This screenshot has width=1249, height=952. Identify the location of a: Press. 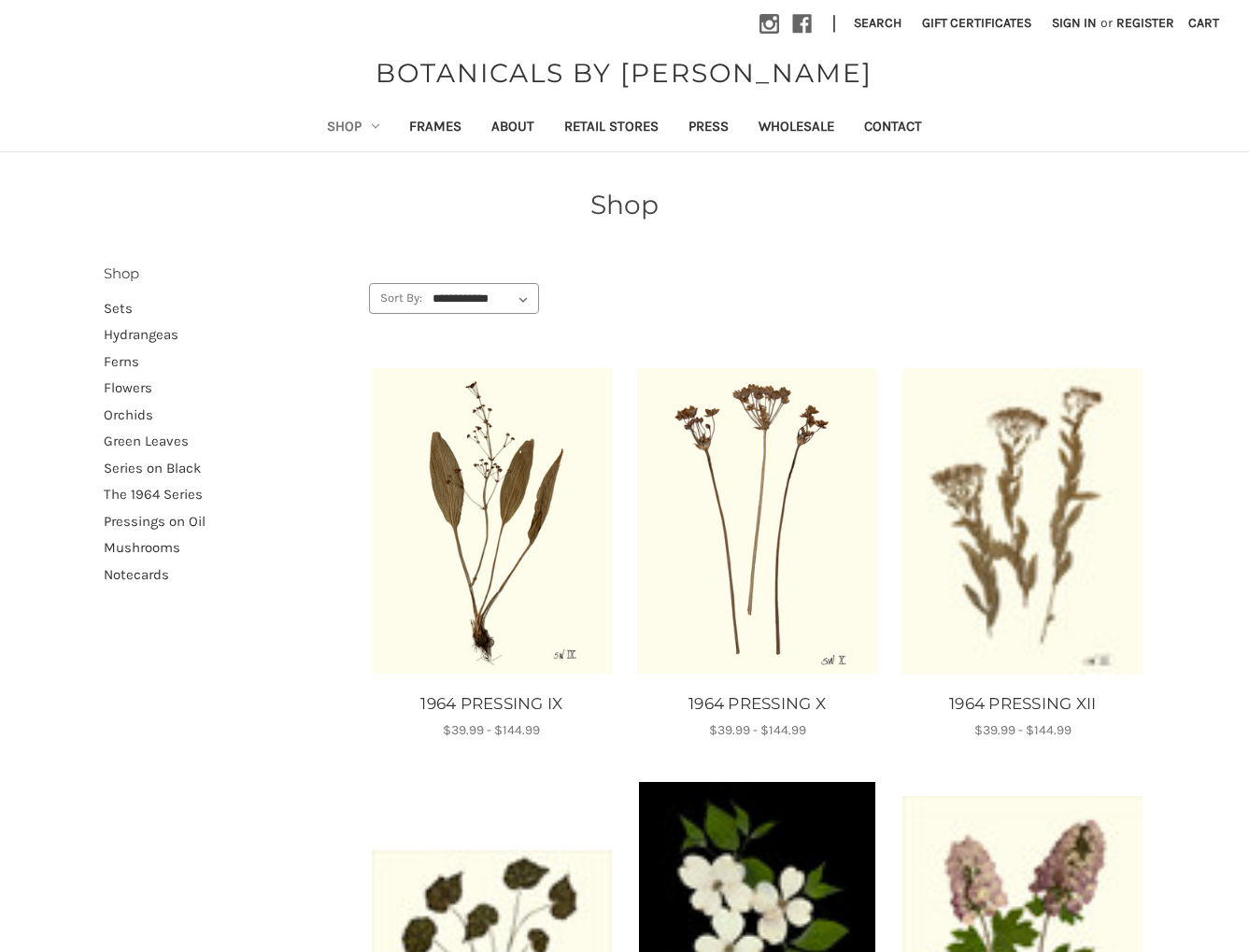
(708, 128).